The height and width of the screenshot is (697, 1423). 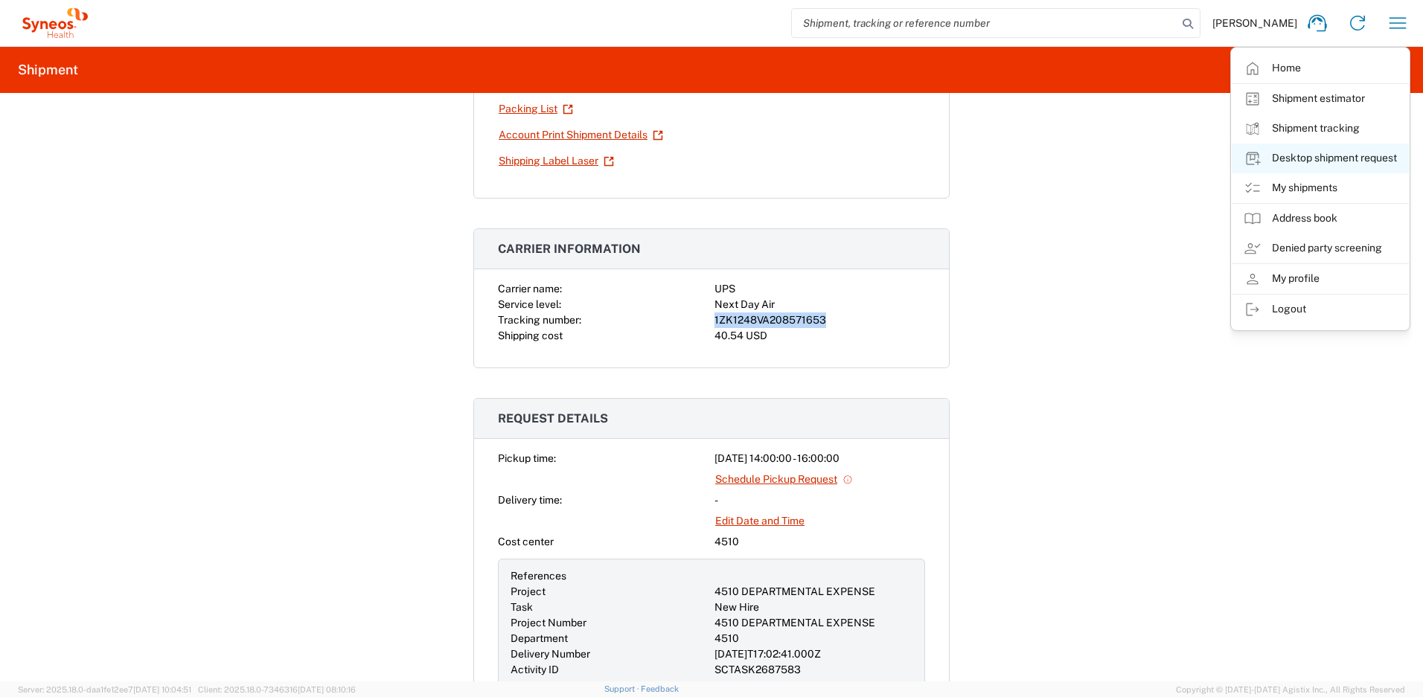 What do you see at coordinates (609, 654) in the screenshot?
I see `div: Delivery Number` at bounding box center [609, 654].